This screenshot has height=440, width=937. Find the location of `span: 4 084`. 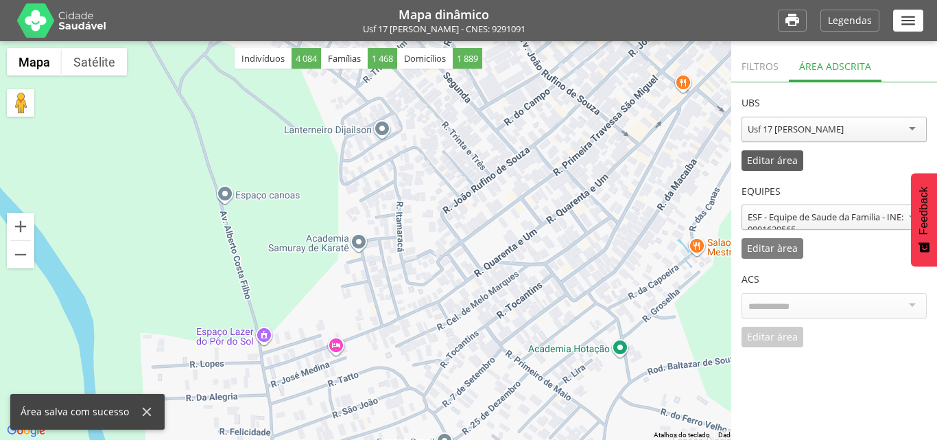

span: 4 084 is located at coordinates (306, 58).